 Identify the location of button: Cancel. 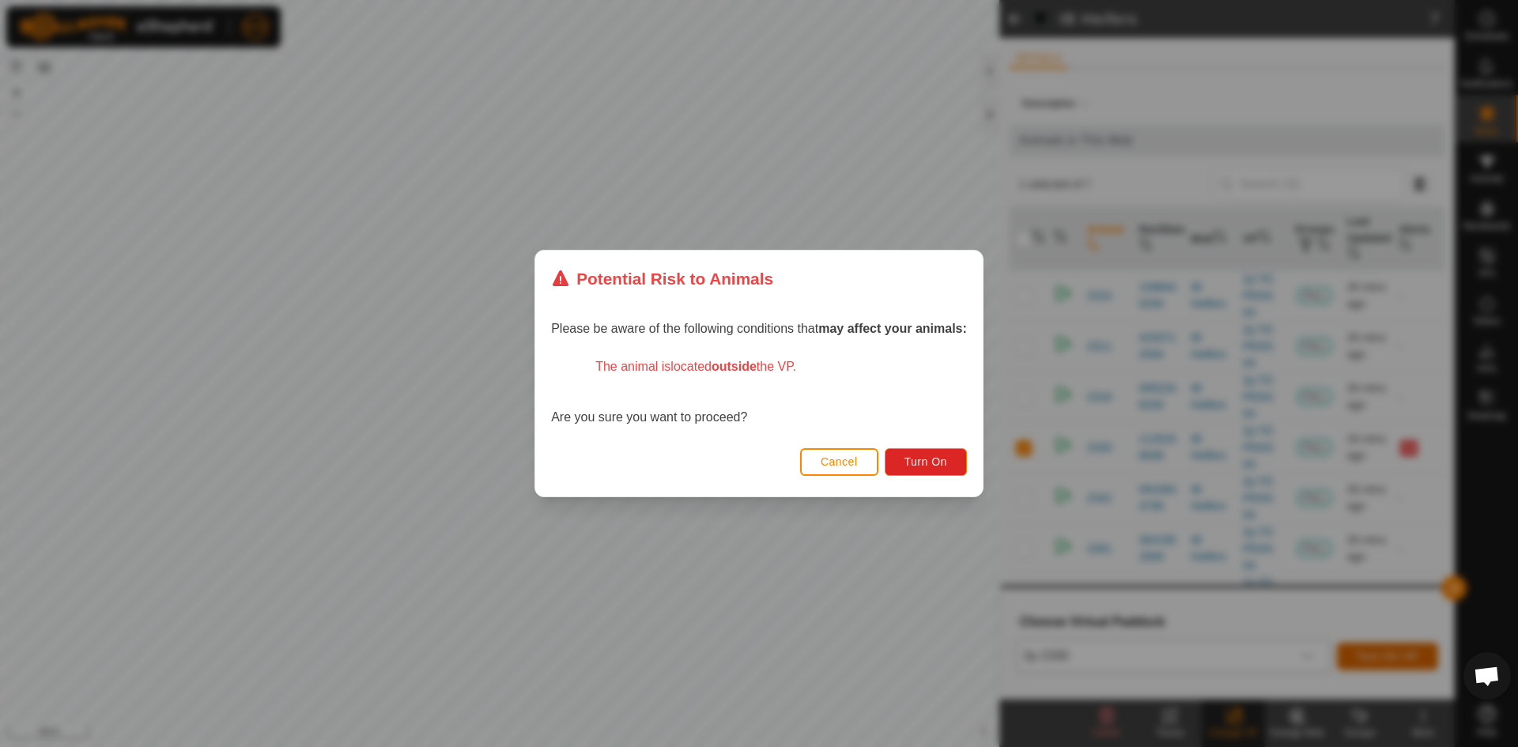
(839, 462).